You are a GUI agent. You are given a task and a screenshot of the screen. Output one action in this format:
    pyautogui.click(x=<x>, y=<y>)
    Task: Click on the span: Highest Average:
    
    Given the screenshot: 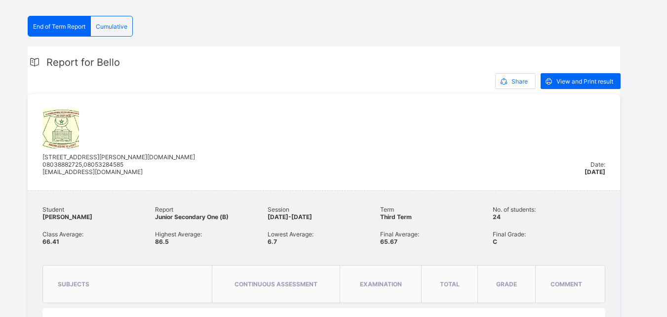 What is the action you would take?
    pyautogui.click(x=211, y=234)
    